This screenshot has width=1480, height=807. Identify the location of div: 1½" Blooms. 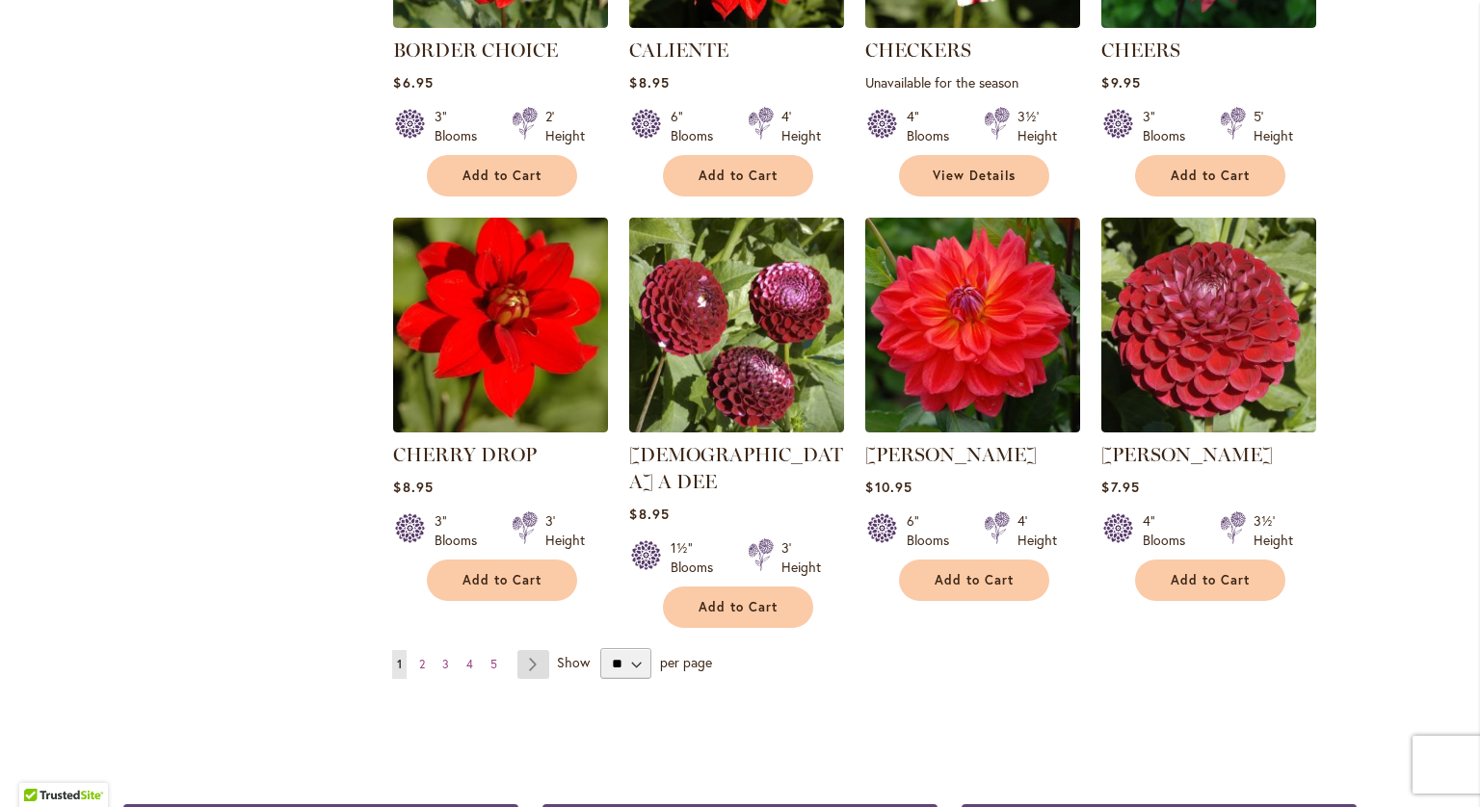
(698, 558).